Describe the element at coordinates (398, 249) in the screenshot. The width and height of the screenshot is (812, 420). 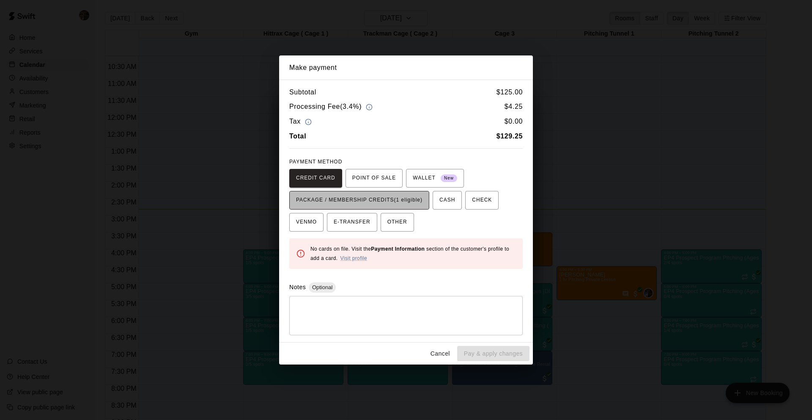
I see `b: Payment Information` at that location.